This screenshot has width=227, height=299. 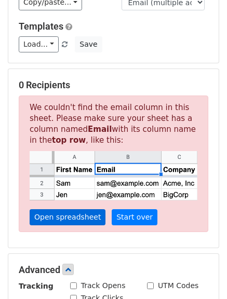 I want to click on strong: top row, so click(x=68, y=140).